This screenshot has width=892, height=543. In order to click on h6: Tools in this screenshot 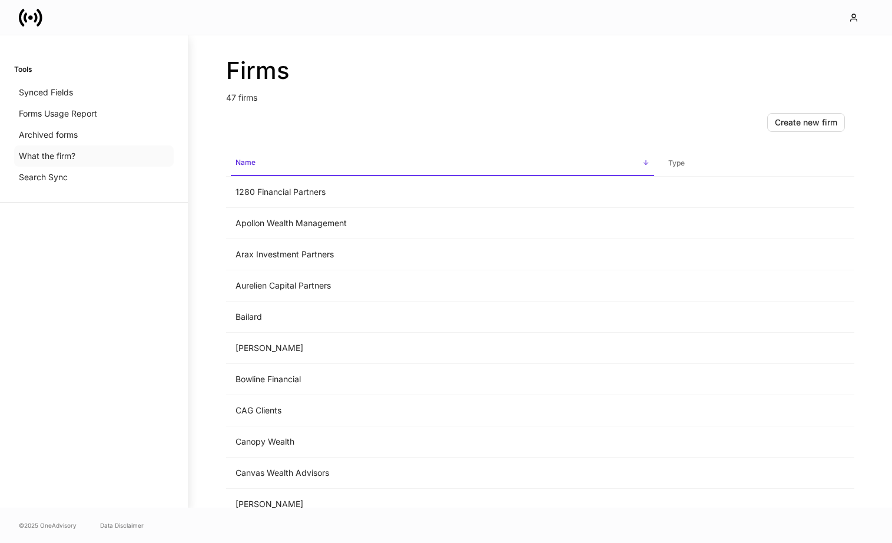, I will do `click(23, 69)`.